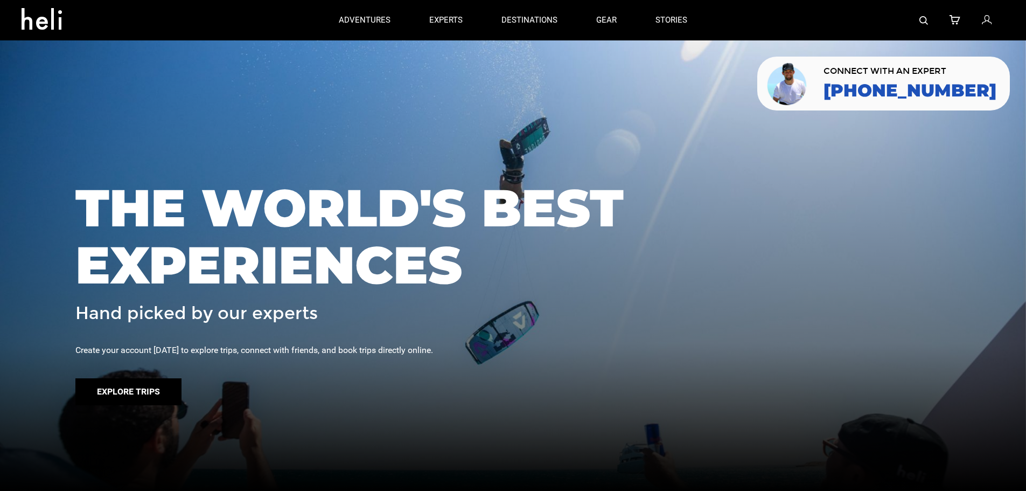  What do you see at coordinates (513, 236) in the screenshot?
I see `span: THE WORLD'S BEST EXPERIENCES` at bounding box center [513, 236].